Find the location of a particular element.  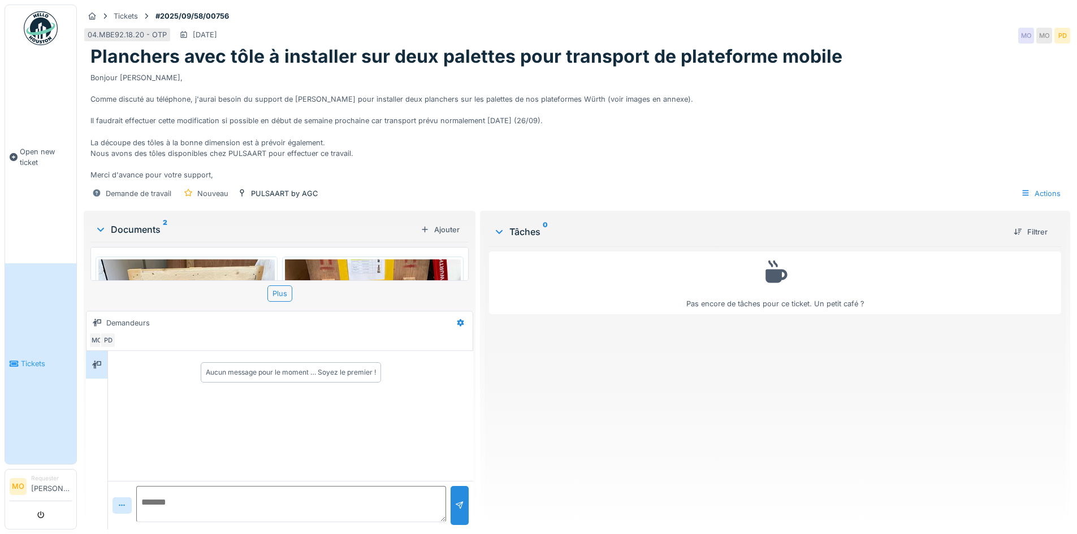

a: Open new ticket is located at coordinates (41, 157).